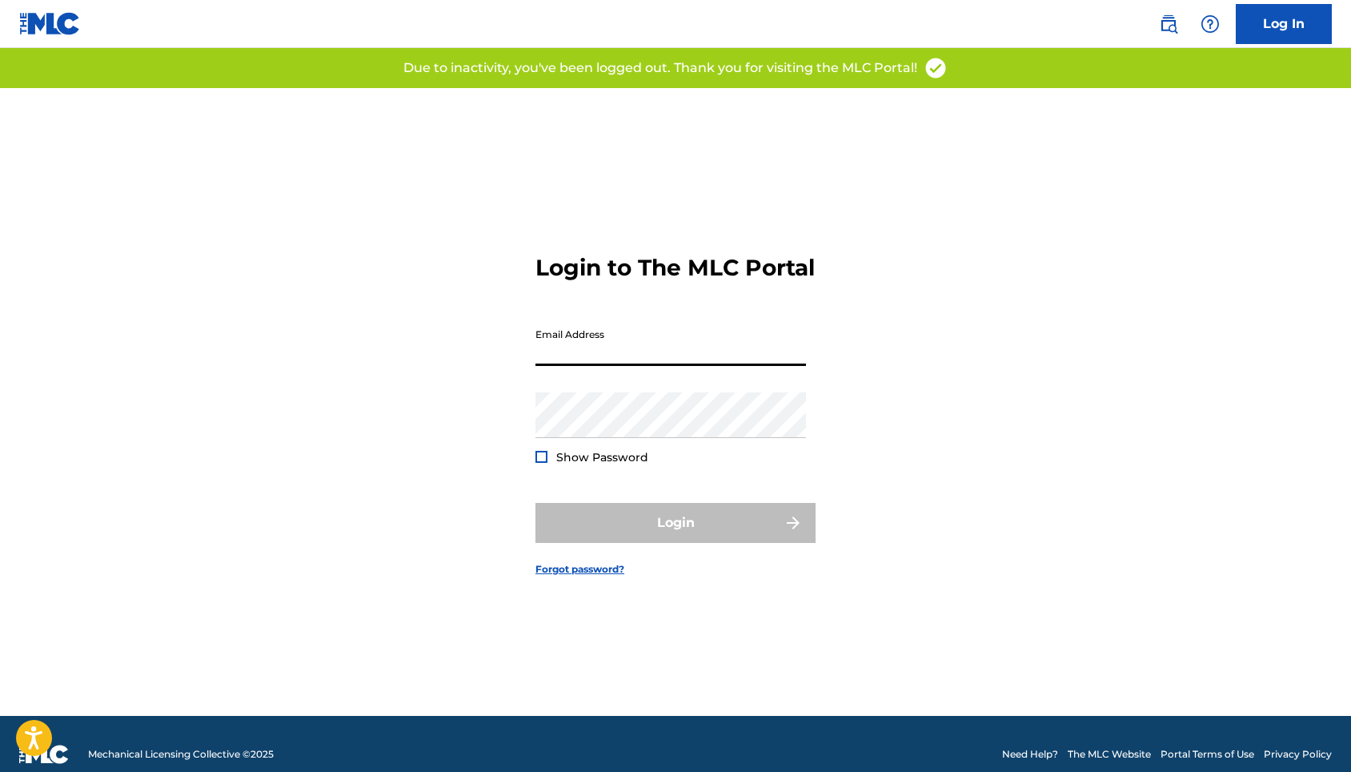 This screenshot has height=772, width=1351. What do you see at coordinates (1211, 24) in the screenshot?
I see `div: Help` at bounding box center [1211, 24].